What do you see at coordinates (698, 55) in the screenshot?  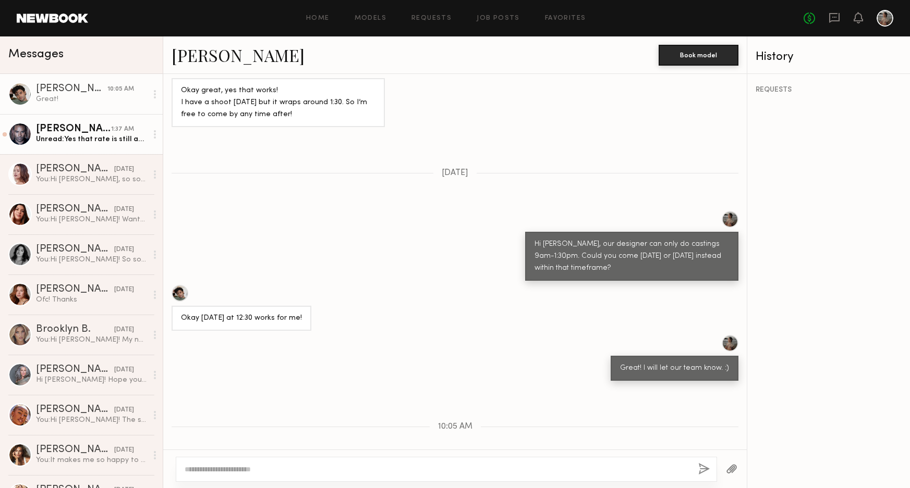 I see `button: Book model` at bounding box center [698, 55].